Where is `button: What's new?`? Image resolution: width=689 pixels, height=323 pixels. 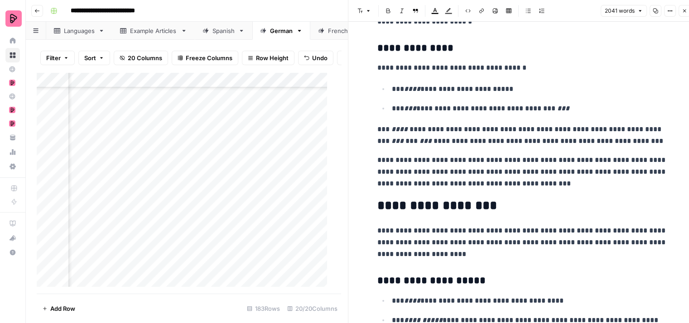
button: What's new? is located at coordinates (13, 238).